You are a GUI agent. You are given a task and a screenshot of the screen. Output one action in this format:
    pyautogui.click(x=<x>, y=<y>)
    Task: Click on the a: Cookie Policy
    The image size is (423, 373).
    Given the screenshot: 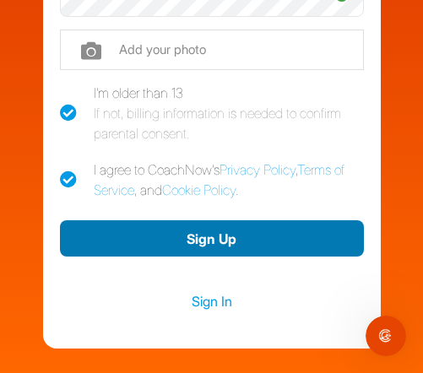 What is the action you would take?
    pyautogui.click(x=198, y=190)
    